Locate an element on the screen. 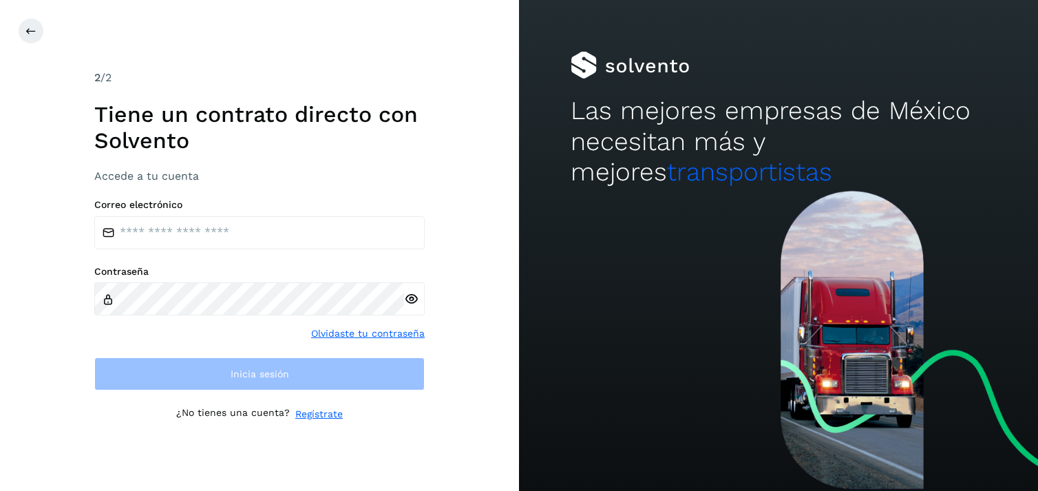 This screenshot has width=1038, height=491. label: Correo electrónico is located at coordinates (260, 204).